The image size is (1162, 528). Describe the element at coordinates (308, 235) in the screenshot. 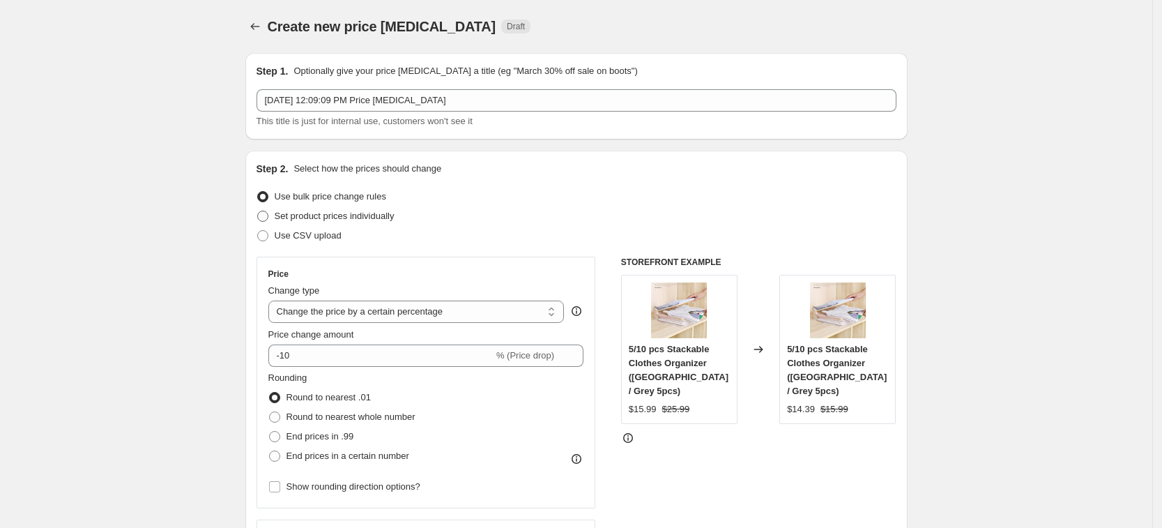

I see `span: Use CSV upload` at that location.